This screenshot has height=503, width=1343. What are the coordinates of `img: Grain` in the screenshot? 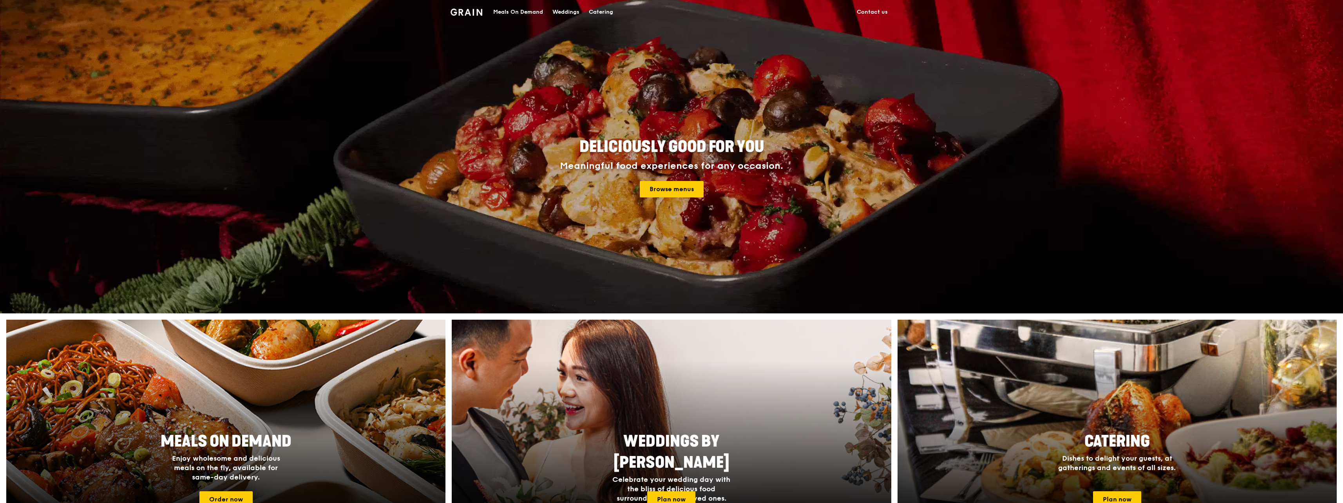 It's located at (466, 12).